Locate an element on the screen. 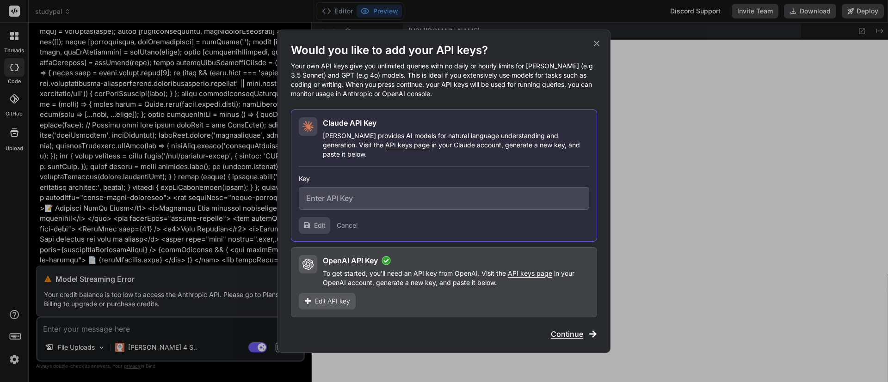 This screenshot has width=888, height=382. h1: Would you like to add your API keys? is located at coordinates (444, 50).